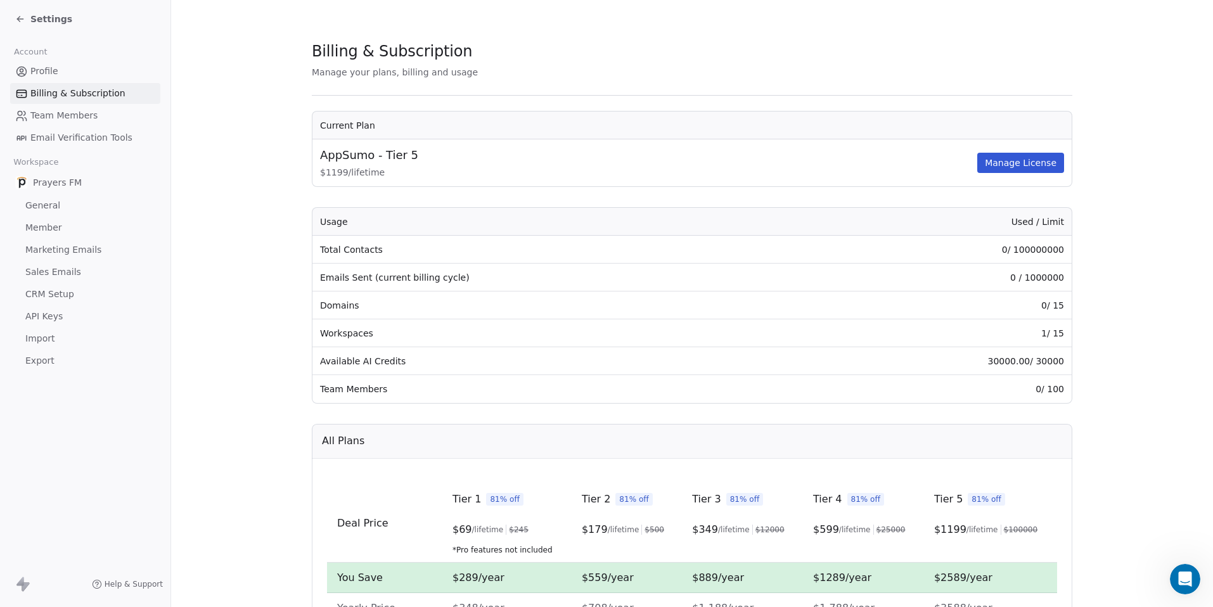  I want to click on span: You Save, so click(360, 578).